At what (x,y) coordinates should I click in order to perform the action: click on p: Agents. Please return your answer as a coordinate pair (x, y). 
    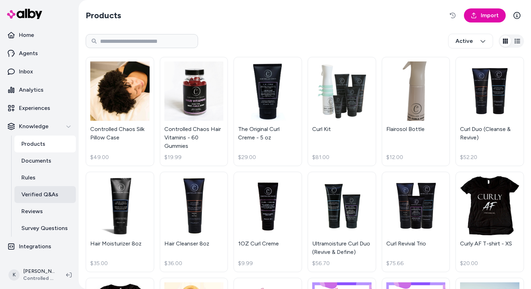
    Looking at the image, I should click on (28, 53).